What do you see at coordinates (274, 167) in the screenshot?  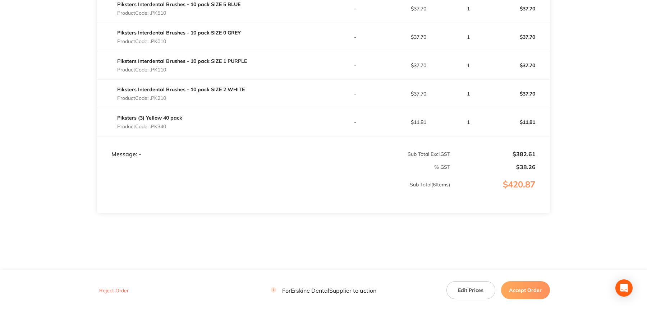 I see `p: % GST` at bounding box center [274, 167].